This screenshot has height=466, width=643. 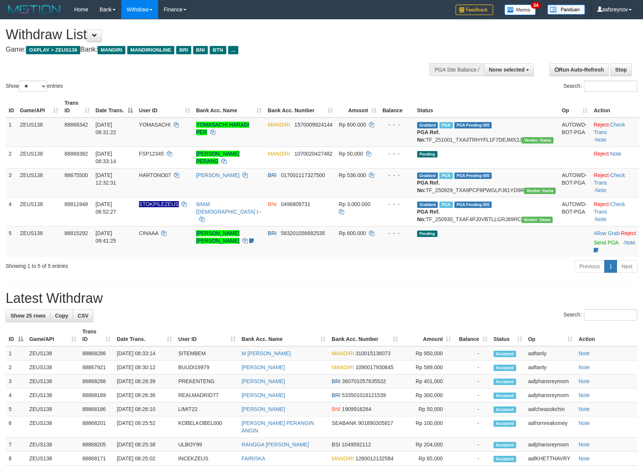 I want to click on th: Amount: activate to sort column ascending, so click(x=358, y=107).